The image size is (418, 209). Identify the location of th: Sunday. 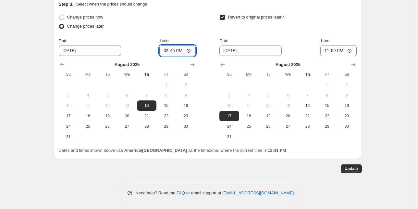
(68, 74).